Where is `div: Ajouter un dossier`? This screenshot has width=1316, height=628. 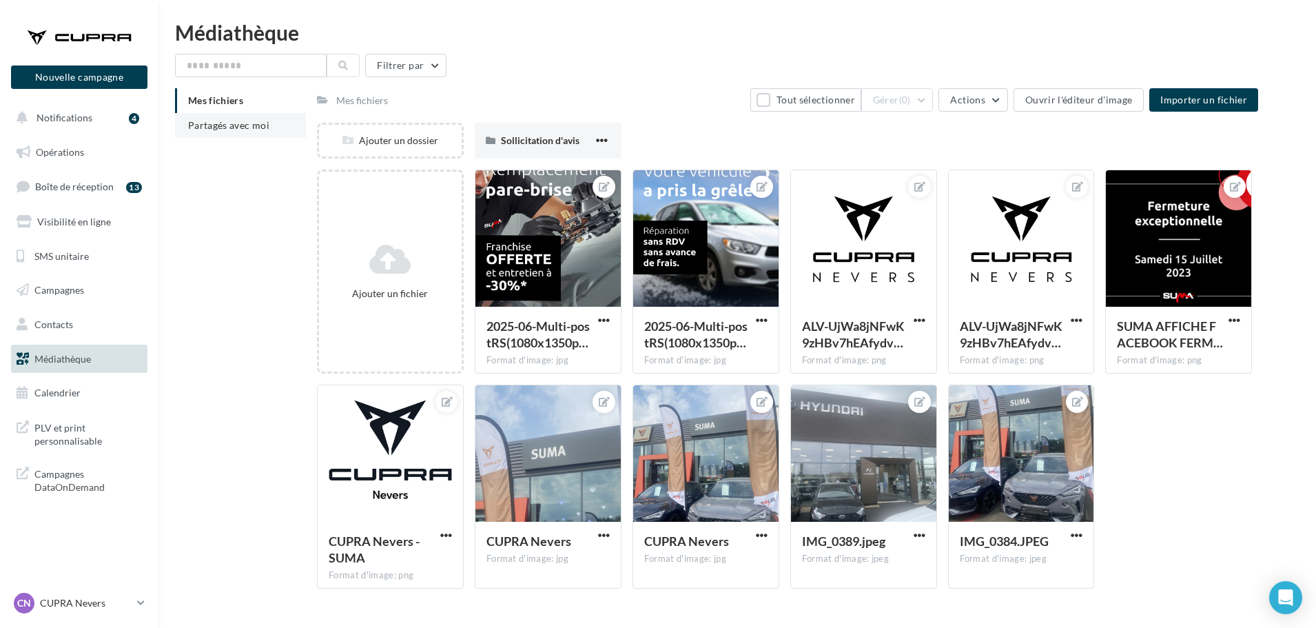
div: Ajouter un dossier is located at coordinates (390, 141).